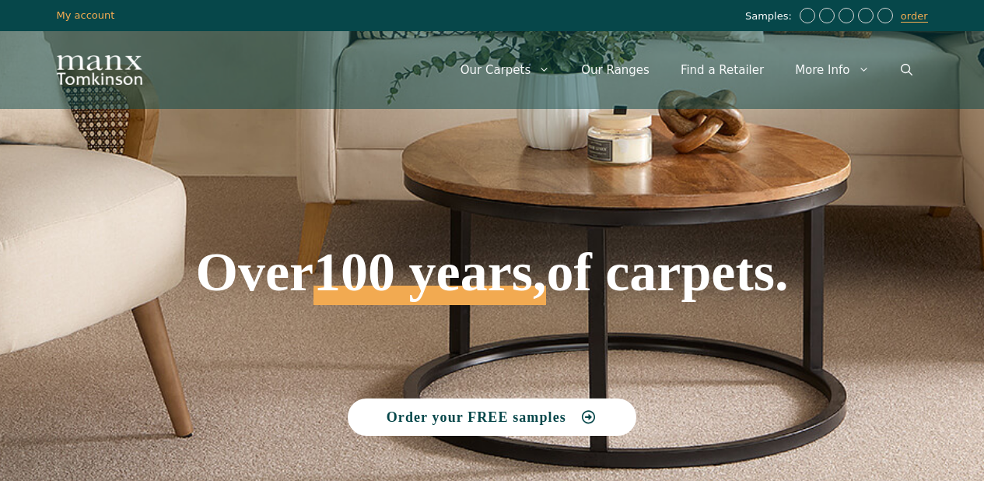  What do you see at coordinates (492, 417) in the screenshot?
I see `a: Order your FREE samples` at bounding box center [492, 417].